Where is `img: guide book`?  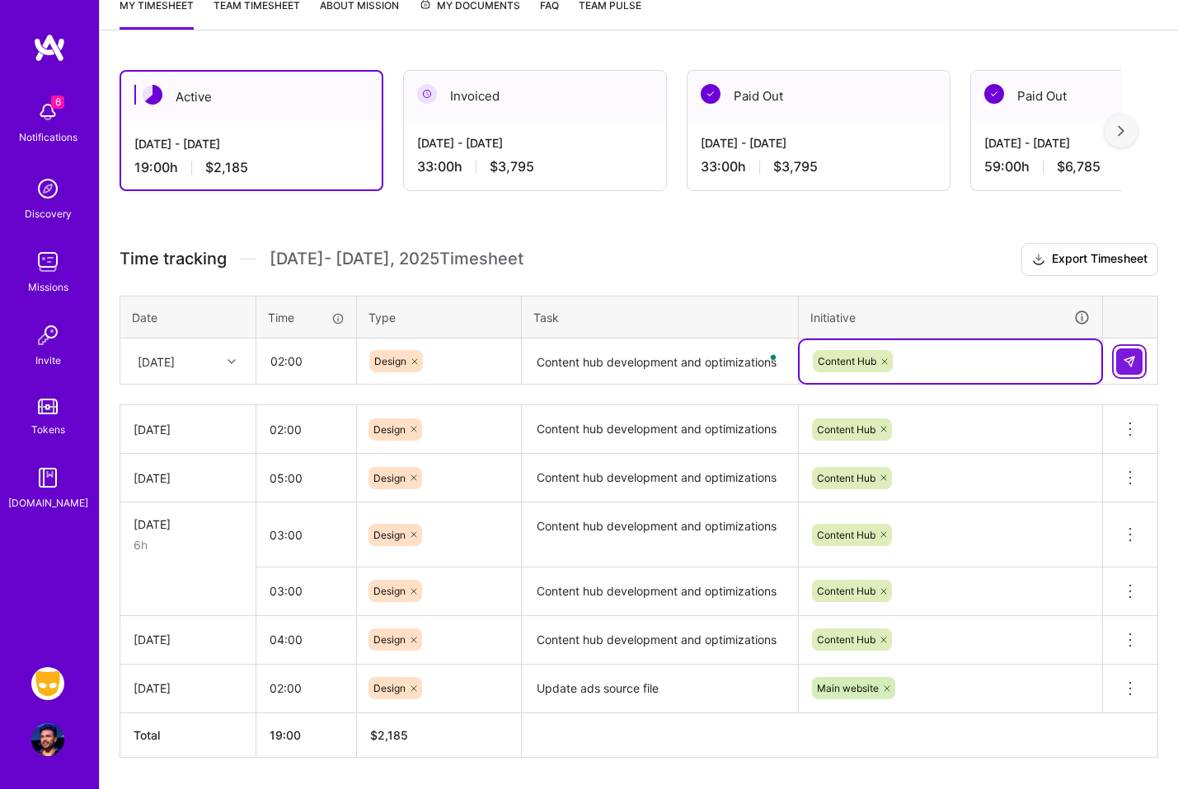 img: guide book is located at coordinates (48, 478).